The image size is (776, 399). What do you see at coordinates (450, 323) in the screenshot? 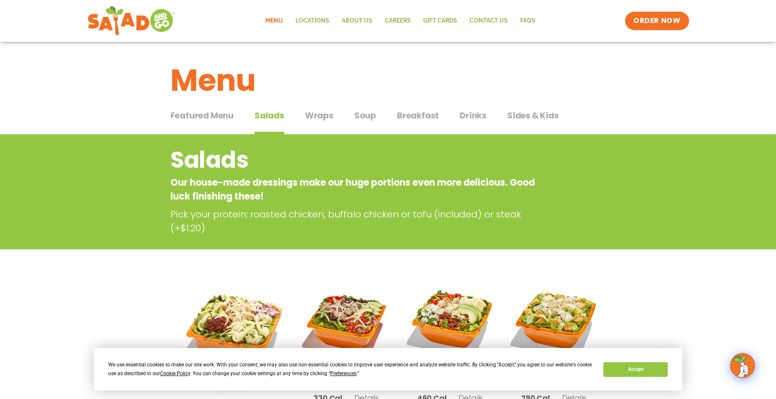
I see `img: Product photo for Cobb Salad` at bounding box center [450, 323].